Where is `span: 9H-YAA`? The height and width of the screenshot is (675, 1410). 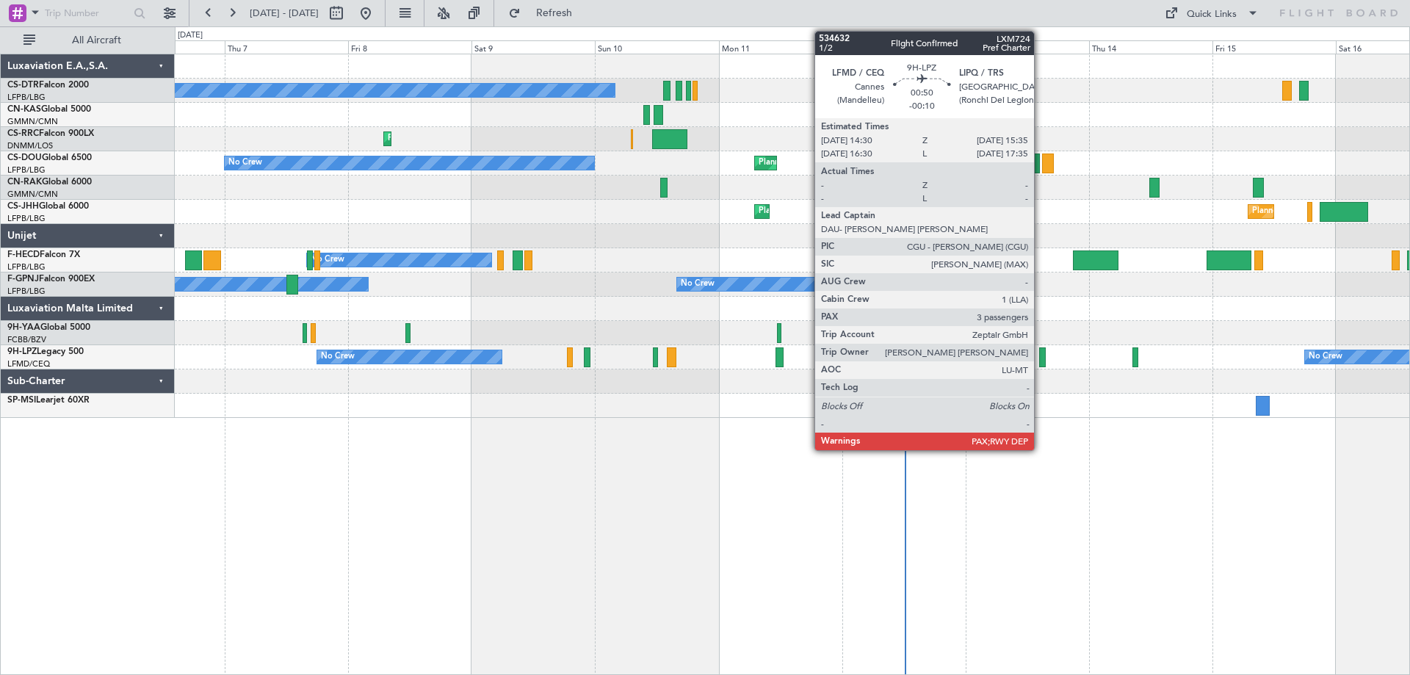 span: 9H-YAA is located at coordinates (24, 328).